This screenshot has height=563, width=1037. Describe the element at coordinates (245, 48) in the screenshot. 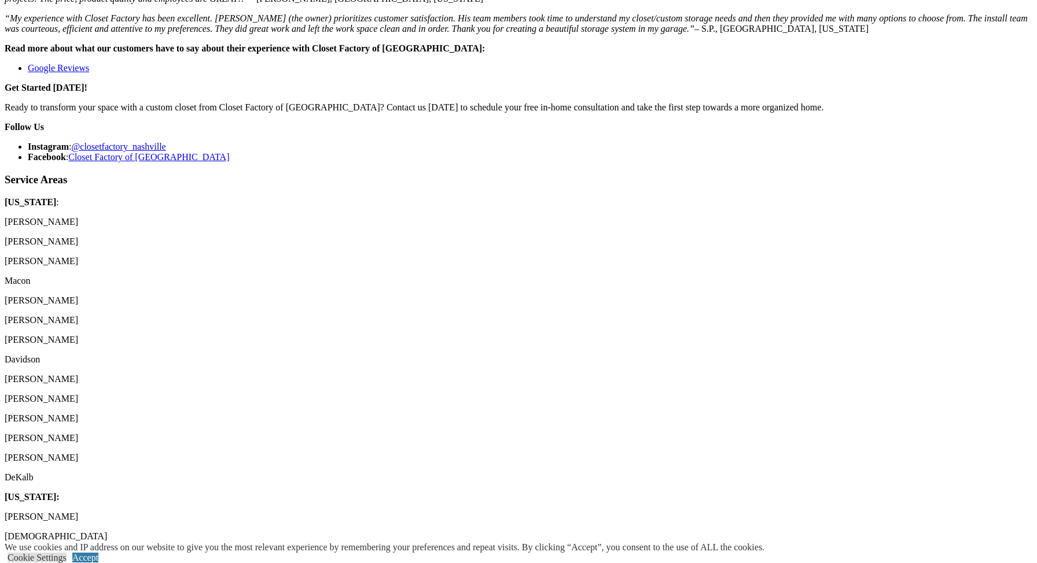

I see `strong: Read more about what our customers have to say about their experience with Closet Factory of [GEO...` at that location.